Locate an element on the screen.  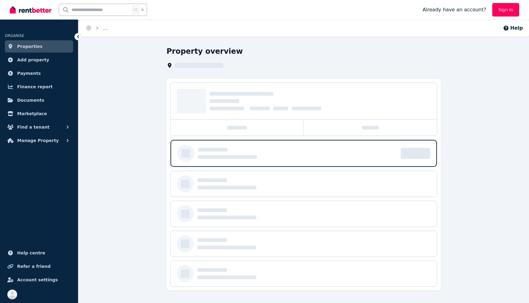
h1: Property overview is located at coordinates (204, 51).